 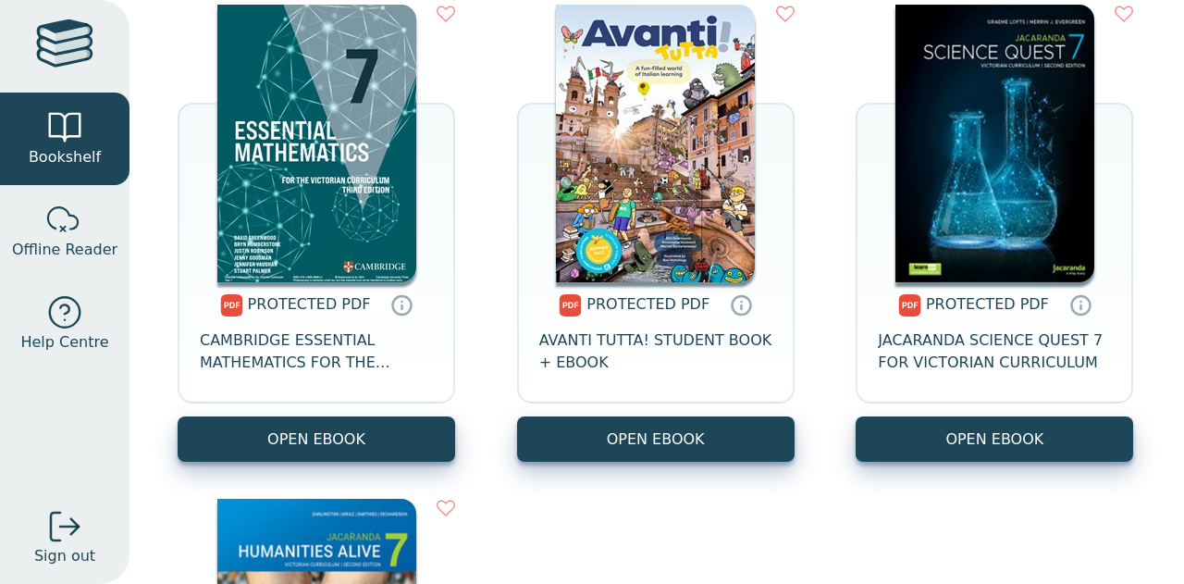 I want to click on span: CAMBRIDGE ESSENTIAL MATHEMATICS FOR THE VICTORIAN CURRICULUM YEAR 7 3E, so click(x=316, y=352).